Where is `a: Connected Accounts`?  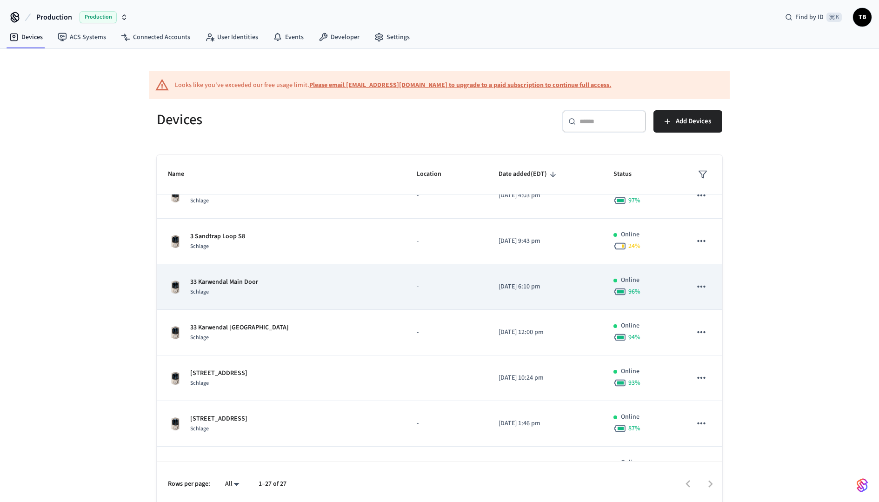
a: Connected Accounts is located at coordinates (155, 37).